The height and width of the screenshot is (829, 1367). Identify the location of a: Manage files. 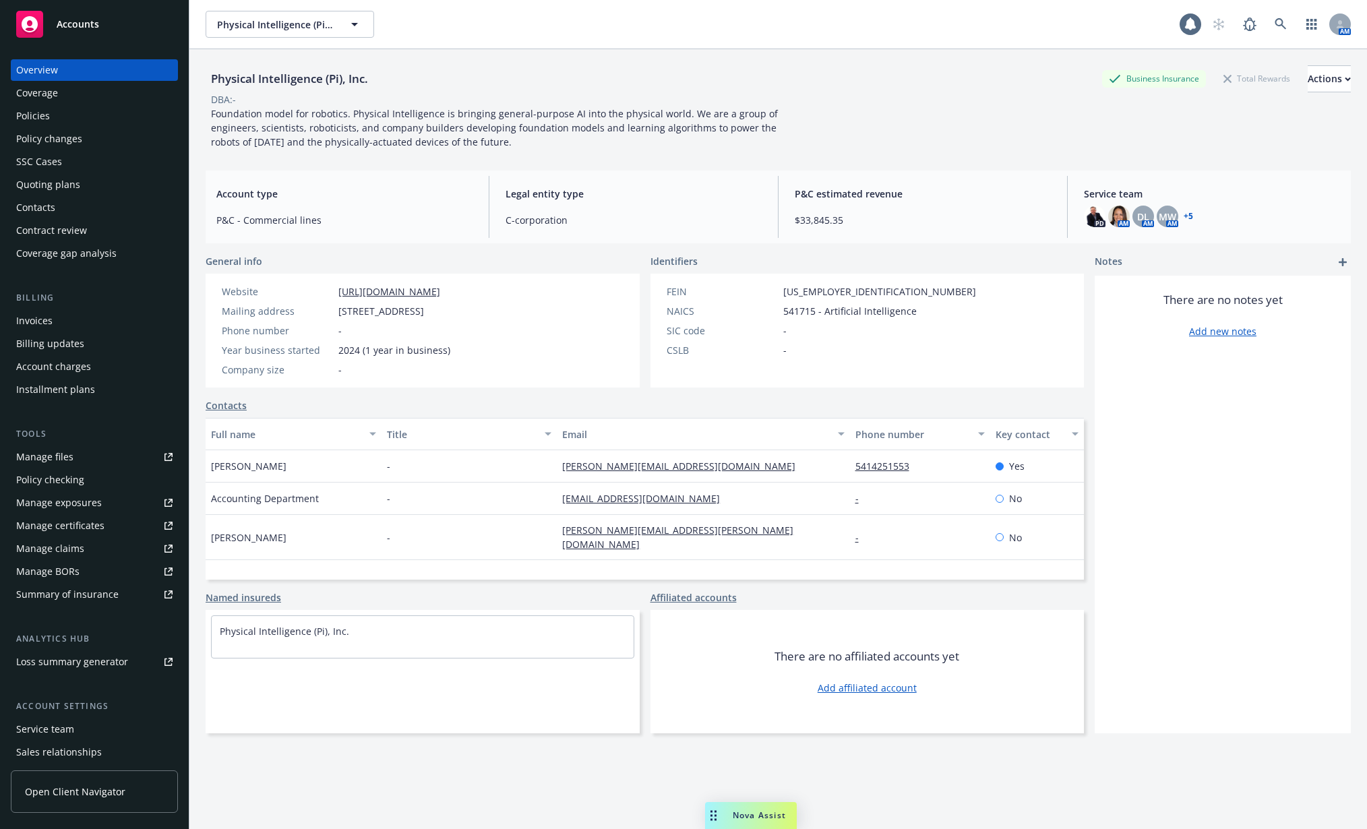
(94, 457).